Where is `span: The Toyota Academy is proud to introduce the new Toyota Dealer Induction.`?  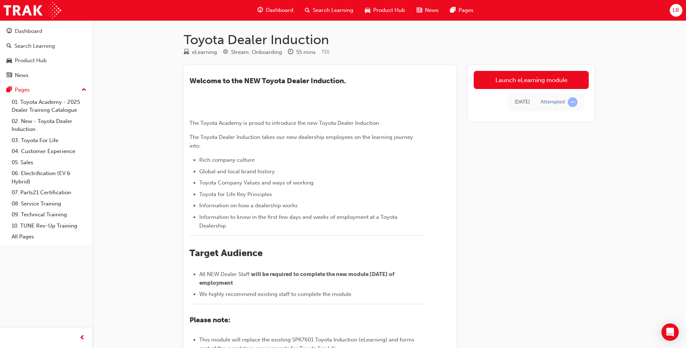
span: The Toyota Academy is proud to introduce the new Toyota Dealer Induction. is located at coordinates (285, 123).